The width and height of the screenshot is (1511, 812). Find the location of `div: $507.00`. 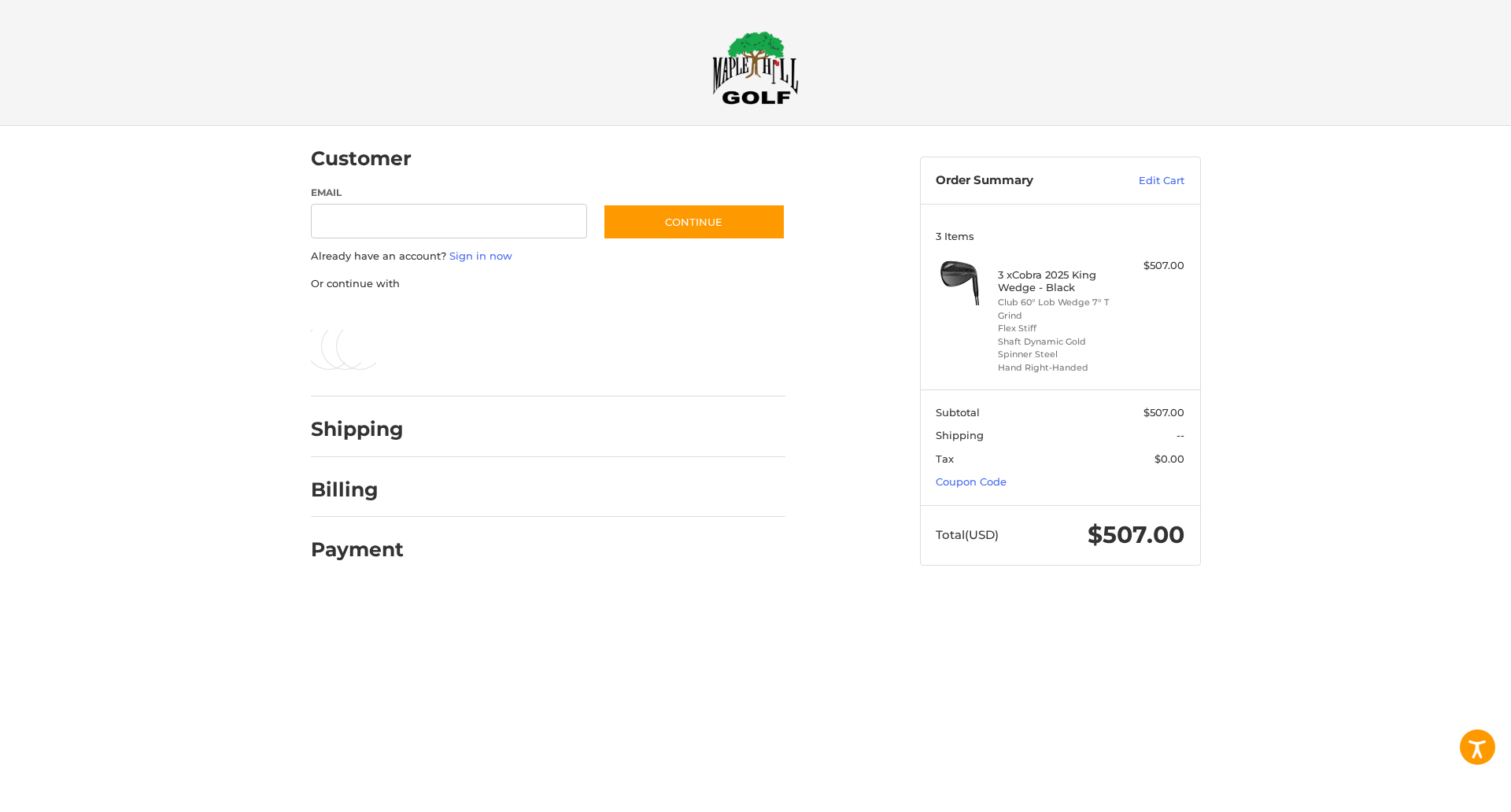

div: $507.00 is located at coordinates (1153, 266).